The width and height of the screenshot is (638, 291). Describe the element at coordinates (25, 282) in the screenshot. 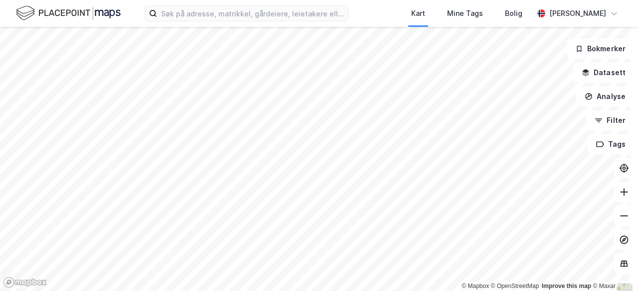

I see `a: Mapbox homepage` at that location.